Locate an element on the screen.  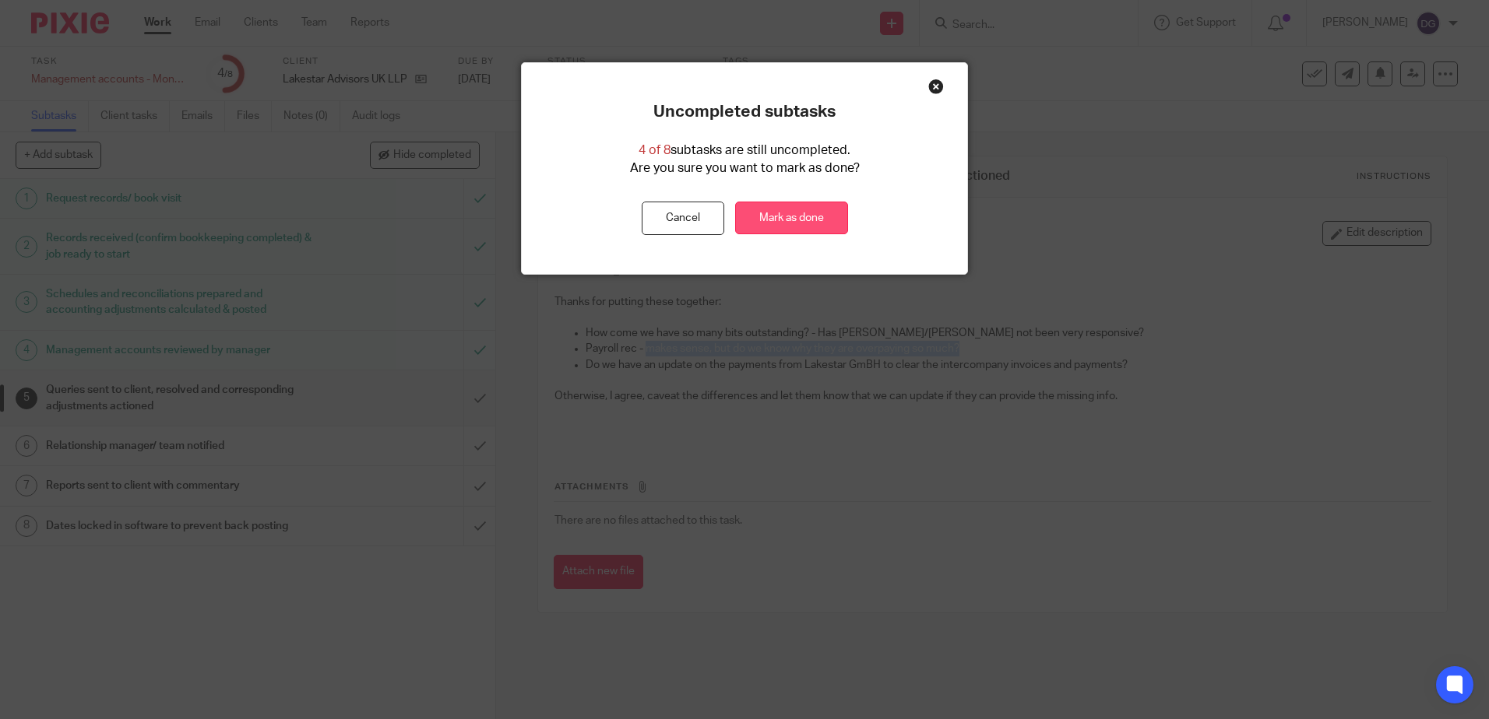
a: Mark as done is located at coordinates (791, 218).